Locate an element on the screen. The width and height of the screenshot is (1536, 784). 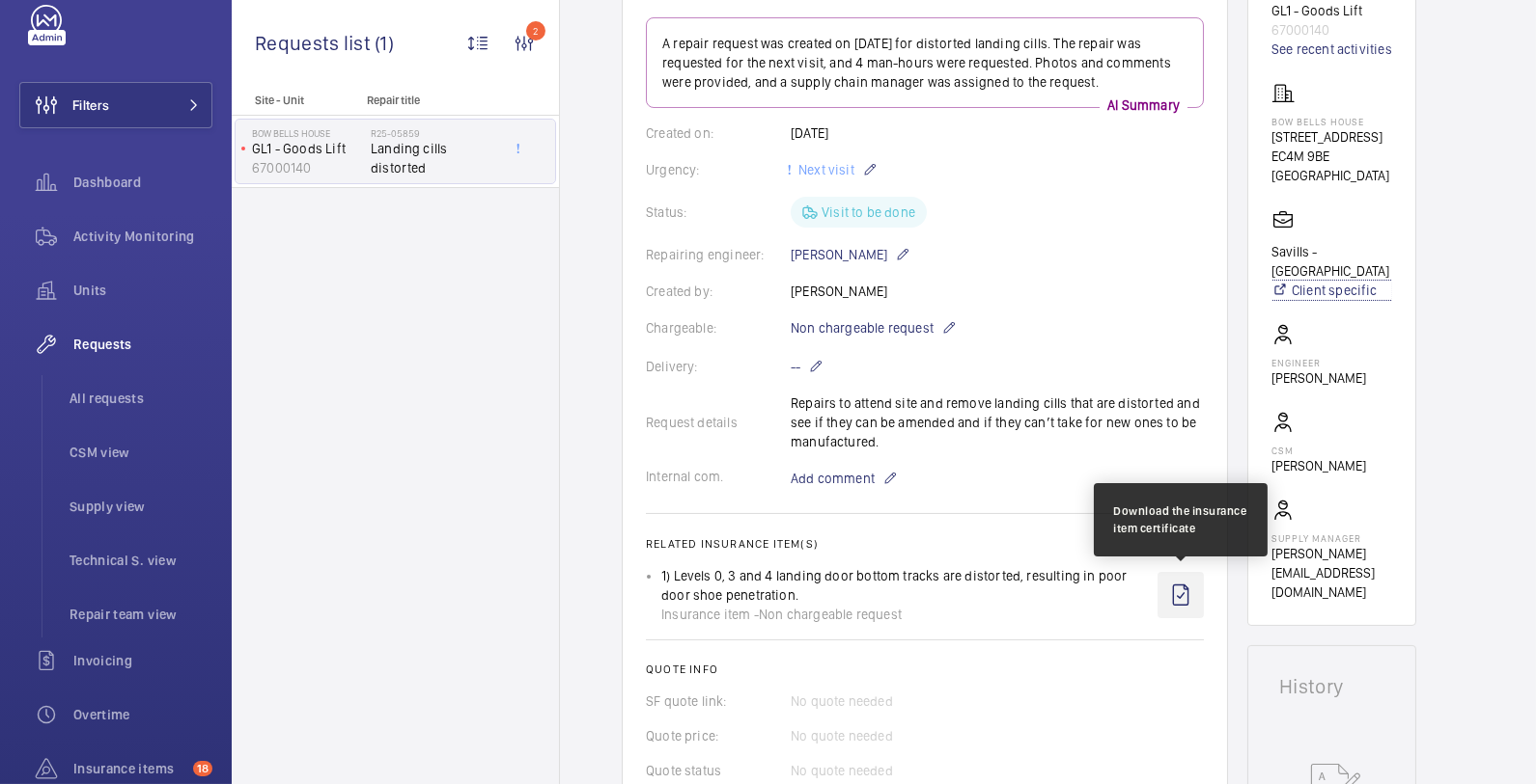
span: Filters is located at coordinates (91, 105).